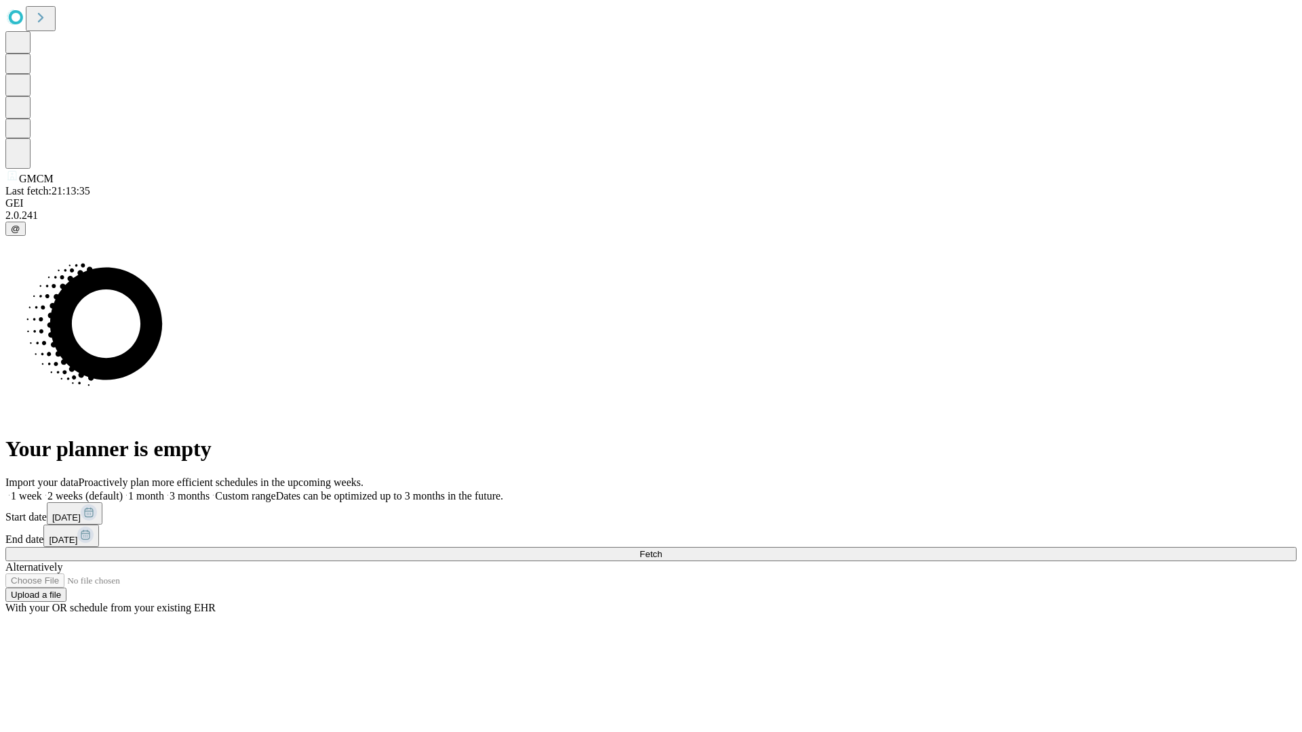  What do you see at coordinates (651, 216) in the screenshot?
I see `div: 2.0.241` at bounding box center [651, 216].